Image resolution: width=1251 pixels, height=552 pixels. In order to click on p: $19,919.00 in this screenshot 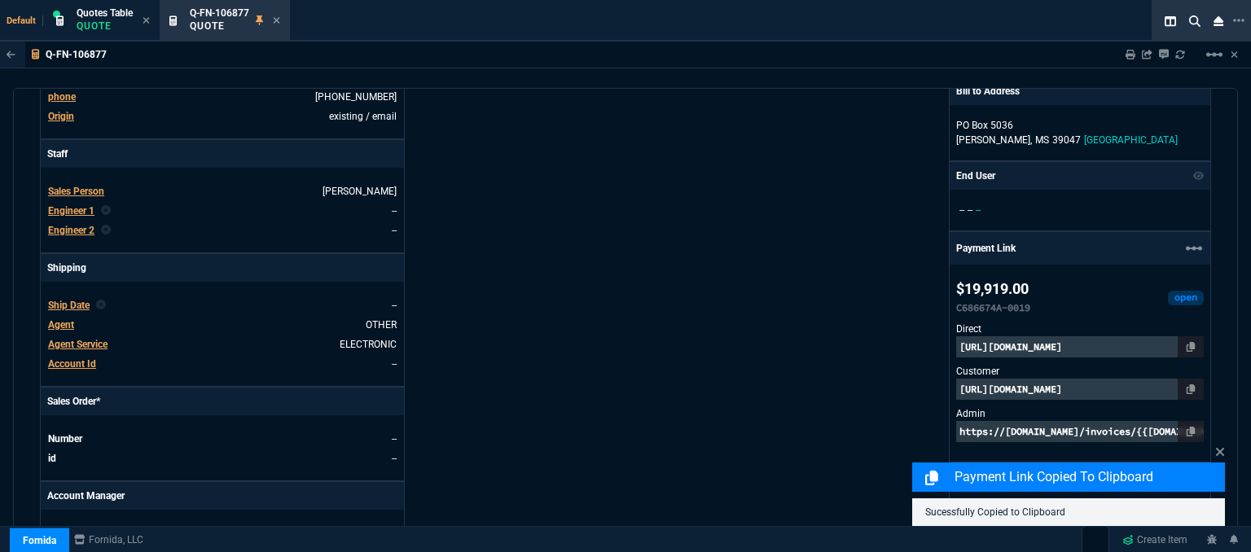, I will do `click(993, 289)`.